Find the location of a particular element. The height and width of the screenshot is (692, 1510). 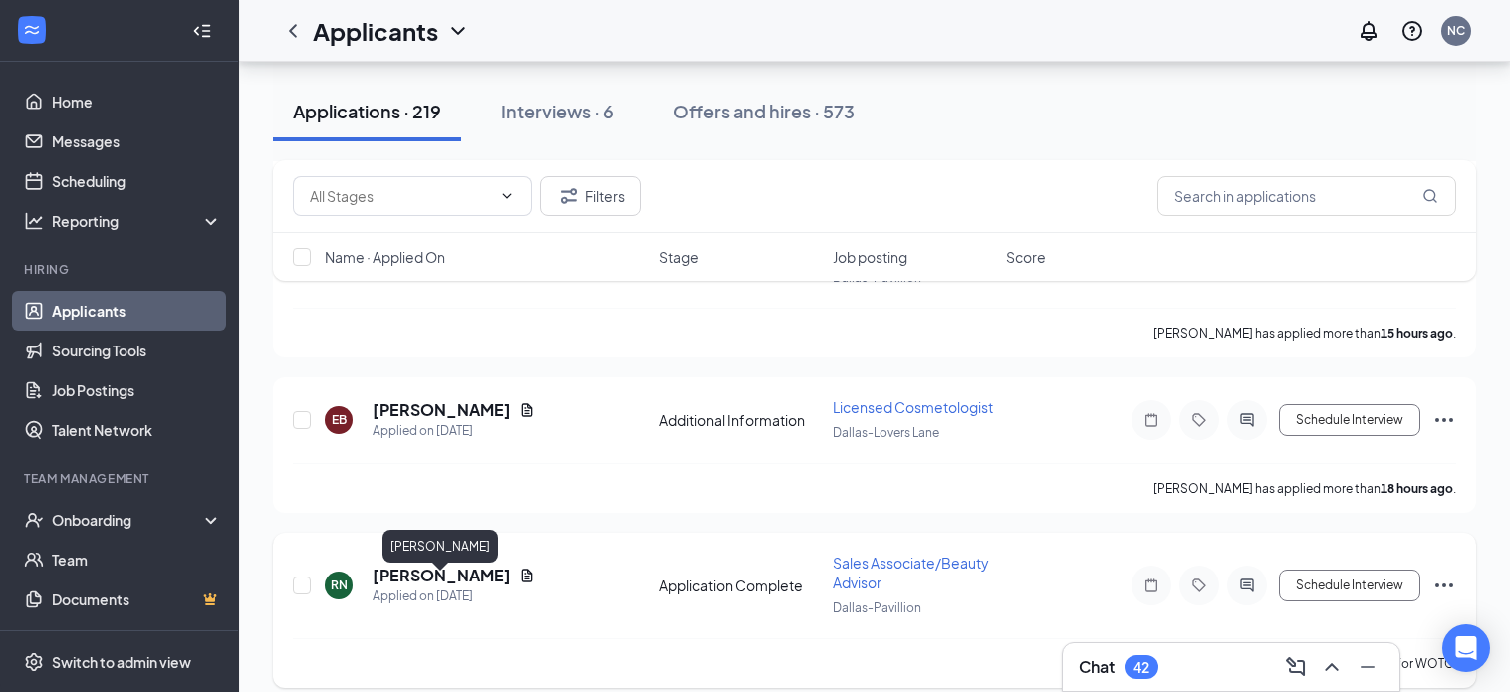

div: Reporting is located at coordinates (137, 221).